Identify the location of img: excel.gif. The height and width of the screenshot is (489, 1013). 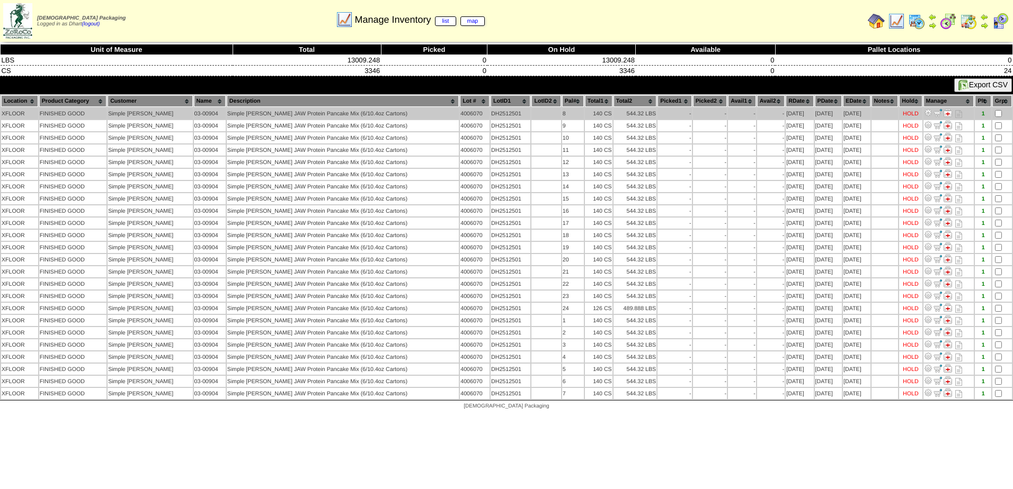
(963, 85).